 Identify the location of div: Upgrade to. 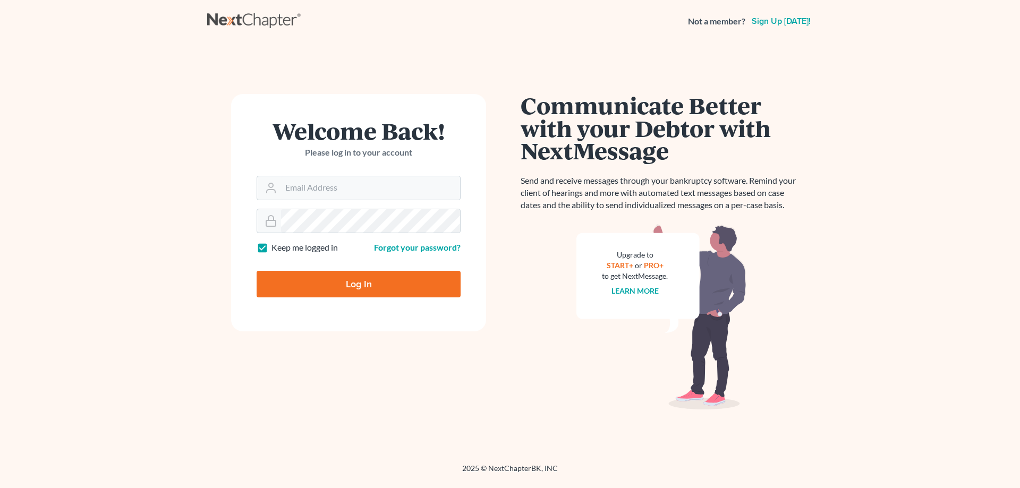
(635, 255).